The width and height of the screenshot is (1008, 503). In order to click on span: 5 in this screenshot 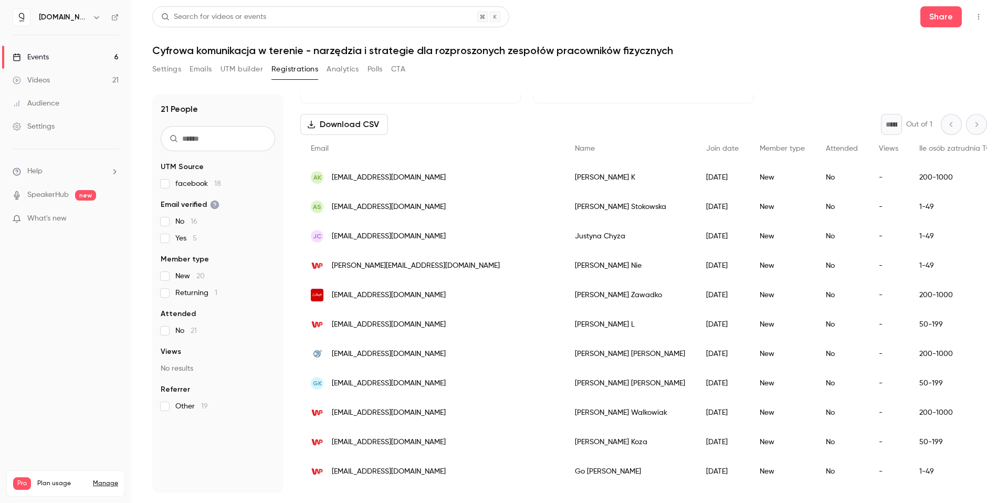, I will do `click(195, 238)`.